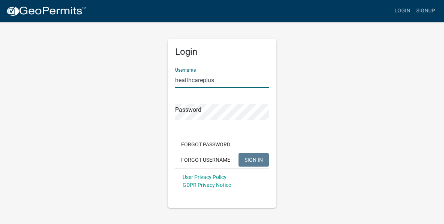 The height and width of the screenshot is (224, 444). I want to click on span: SIGN IN, so click(253, 159).